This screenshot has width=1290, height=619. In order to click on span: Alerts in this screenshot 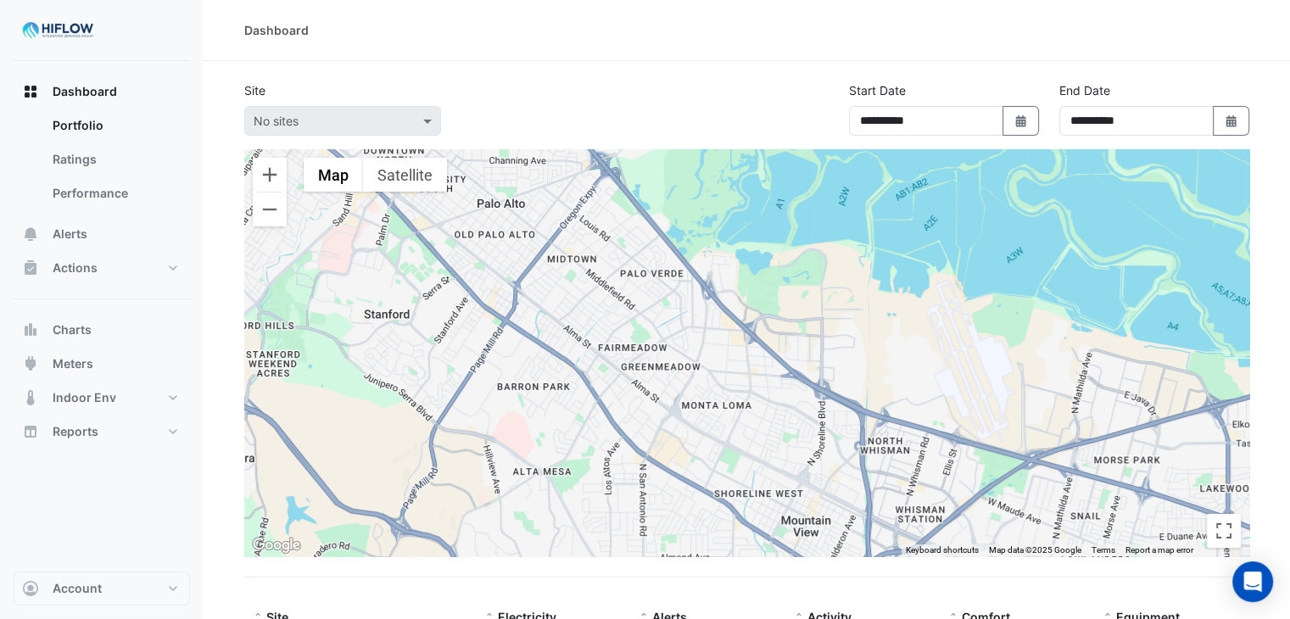, I will do `click(70, 234)`.